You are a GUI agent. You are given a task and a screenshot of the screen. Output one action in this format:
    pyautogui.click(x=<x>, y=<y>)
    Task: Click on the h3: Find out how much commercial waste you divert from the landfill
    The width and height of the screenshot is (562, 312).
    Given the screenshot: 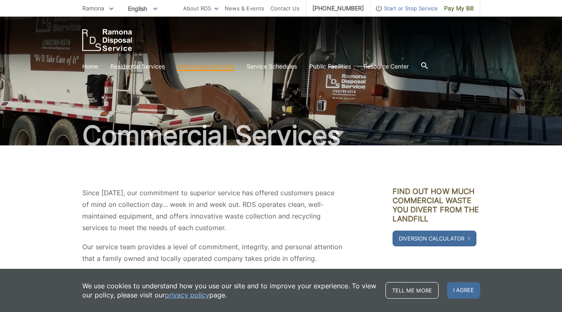 What is the action you would take?
    pyautogui.click(x=437, y=205)
    